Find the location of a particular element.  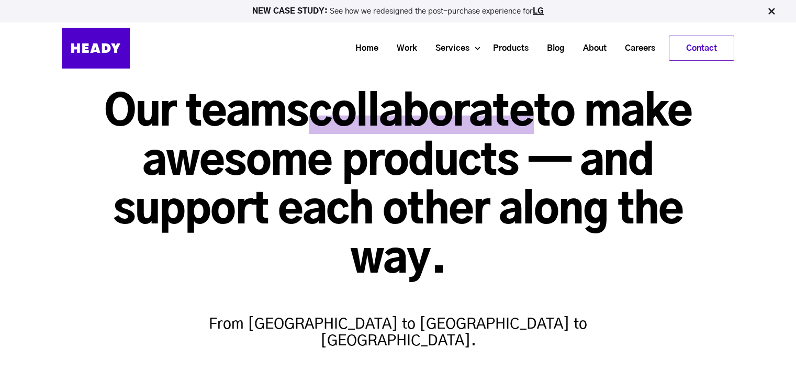

div: Navigation Menu is located at coordinates (437, 48).